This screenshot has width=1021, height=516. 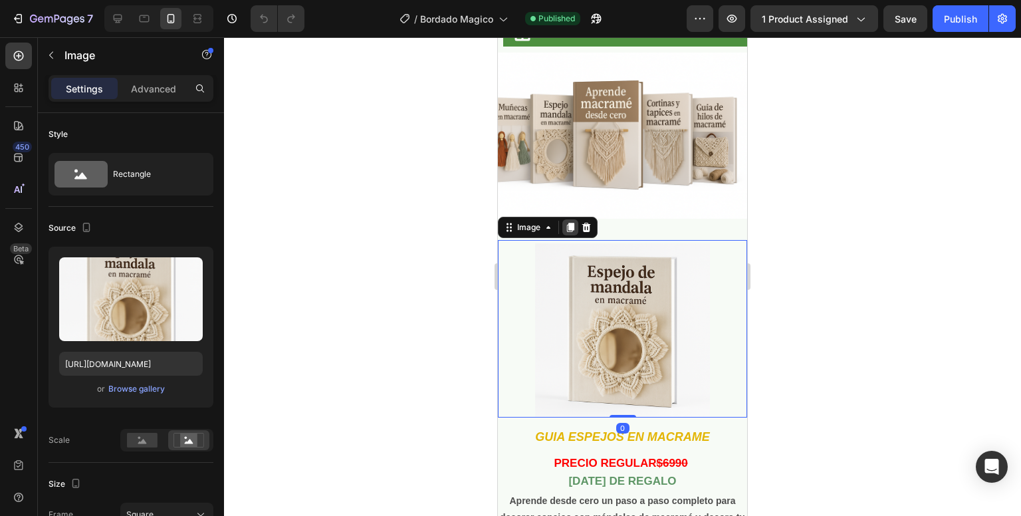 I want to click on span: Save, so click(x=905, y=19).